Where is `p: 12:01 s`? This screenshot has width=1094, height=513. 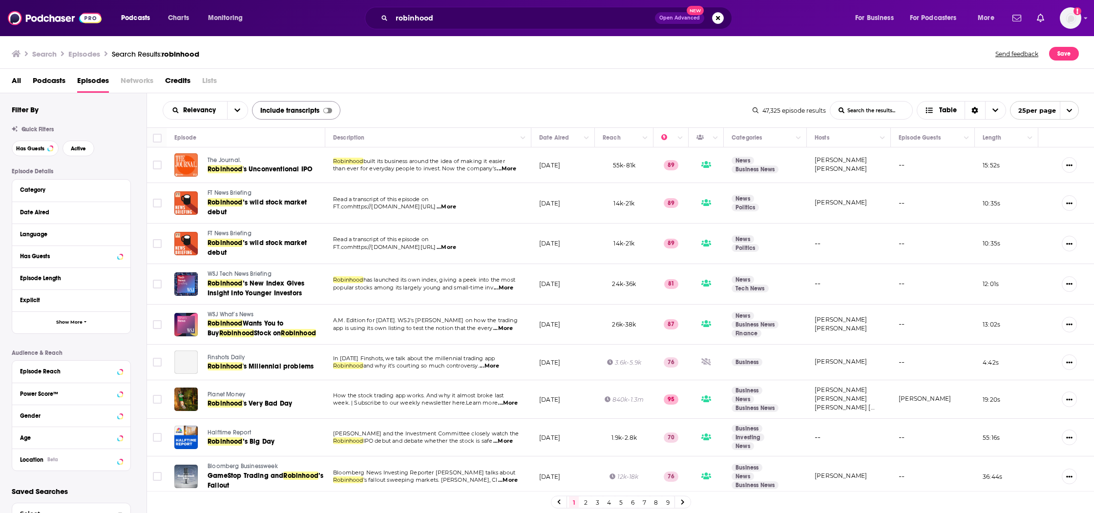
p: 12:01 s is located at coordinates (990, 284).